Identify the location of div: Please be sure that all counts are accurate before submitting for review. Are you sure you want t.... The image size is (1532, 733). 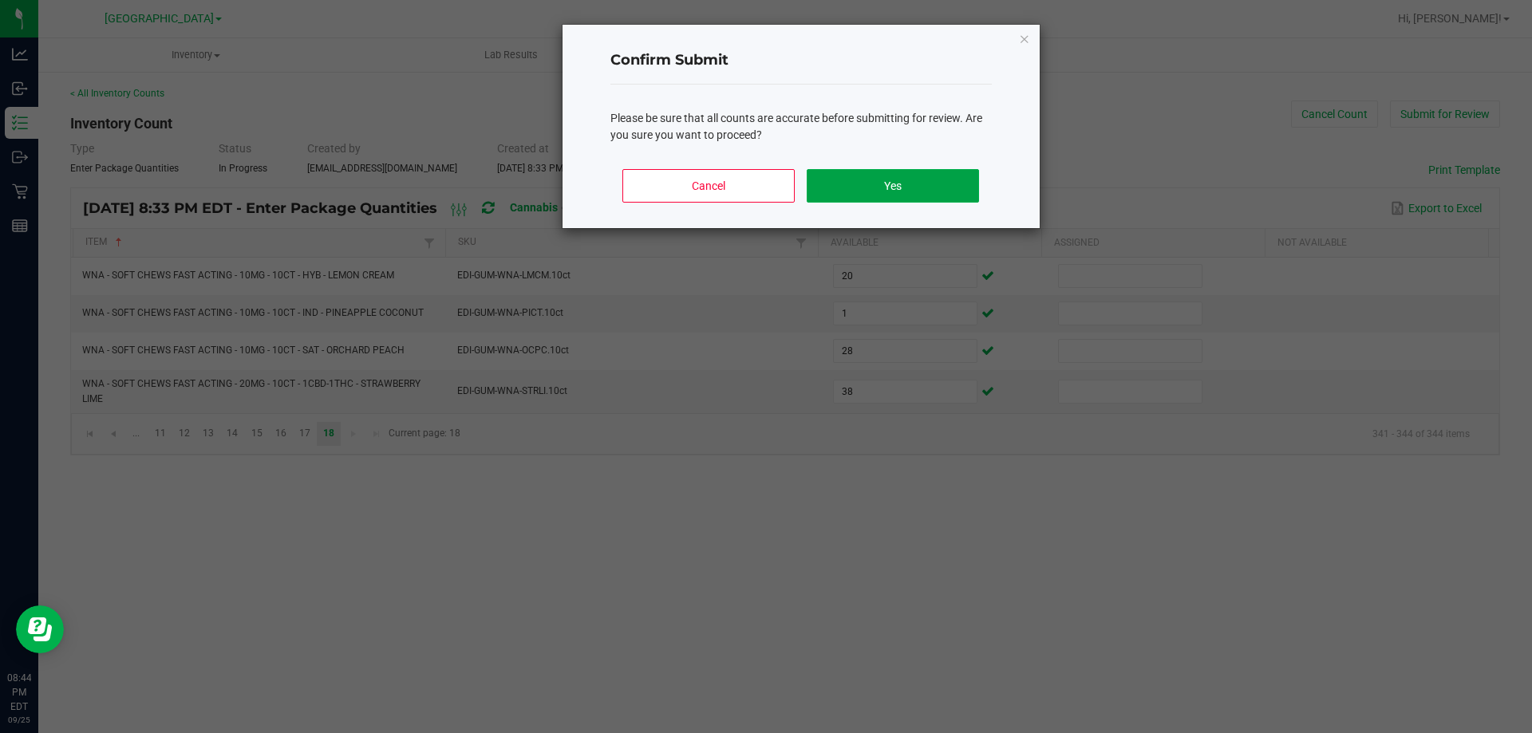
(801, 127).